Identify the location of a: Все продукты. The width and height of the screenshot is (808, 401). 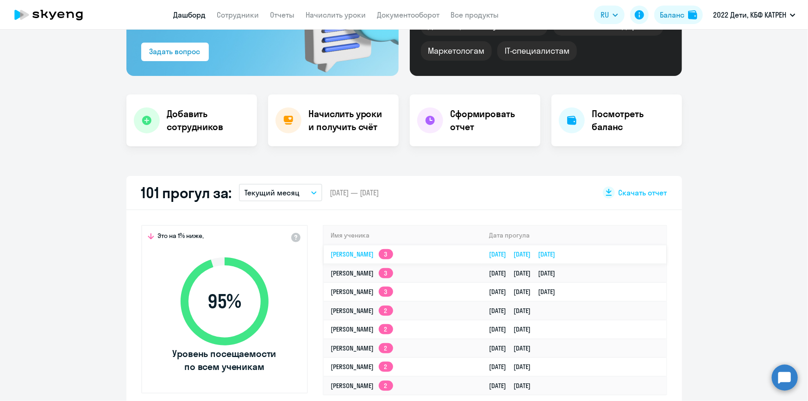
(475, 15).